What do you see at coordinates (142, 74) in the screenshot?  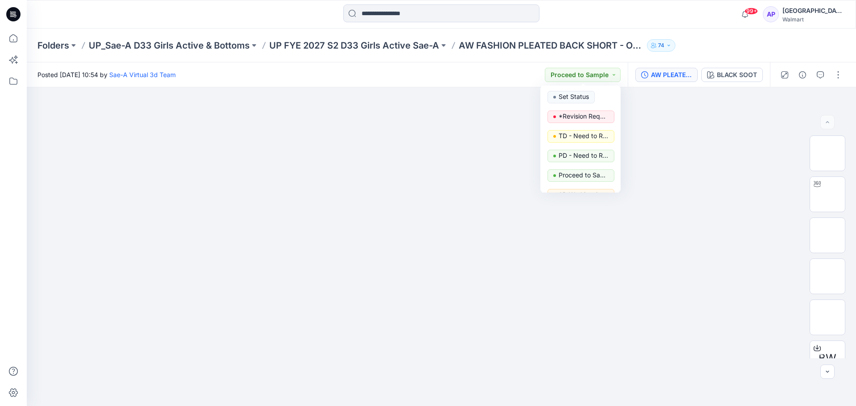 I see `a: Sae-A Virtual 3d Team` at bounding box center [142, 74].